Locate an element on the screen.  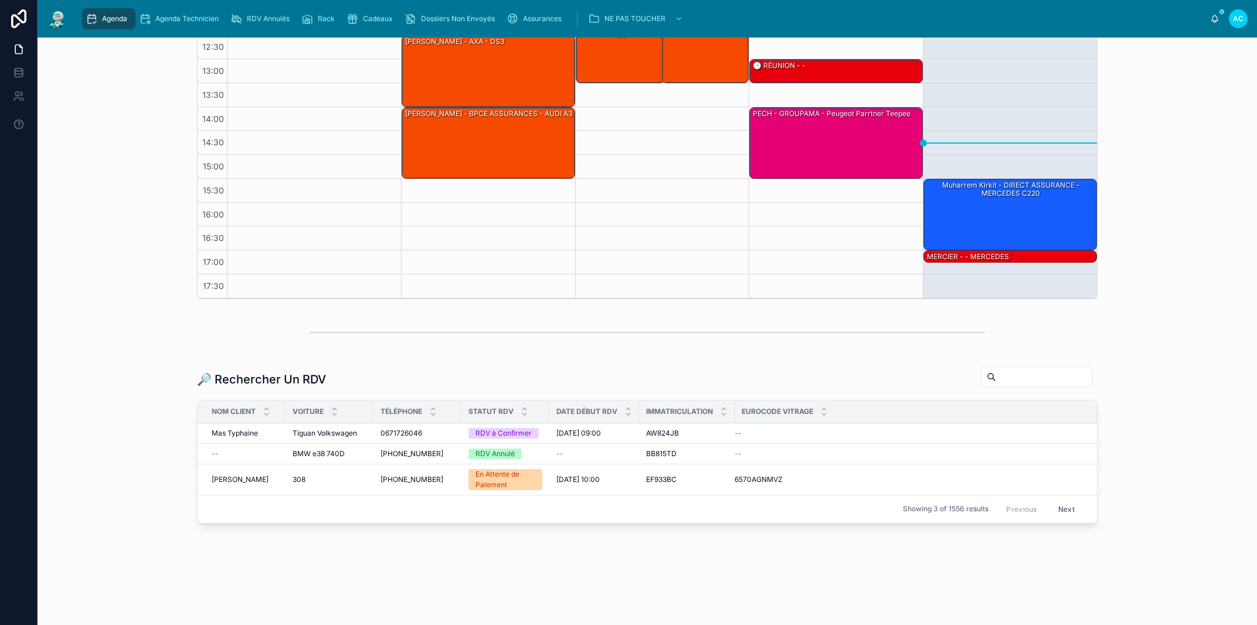
h1: 🔎 Rechercher Un RDV is located at coordinates (261, 379).